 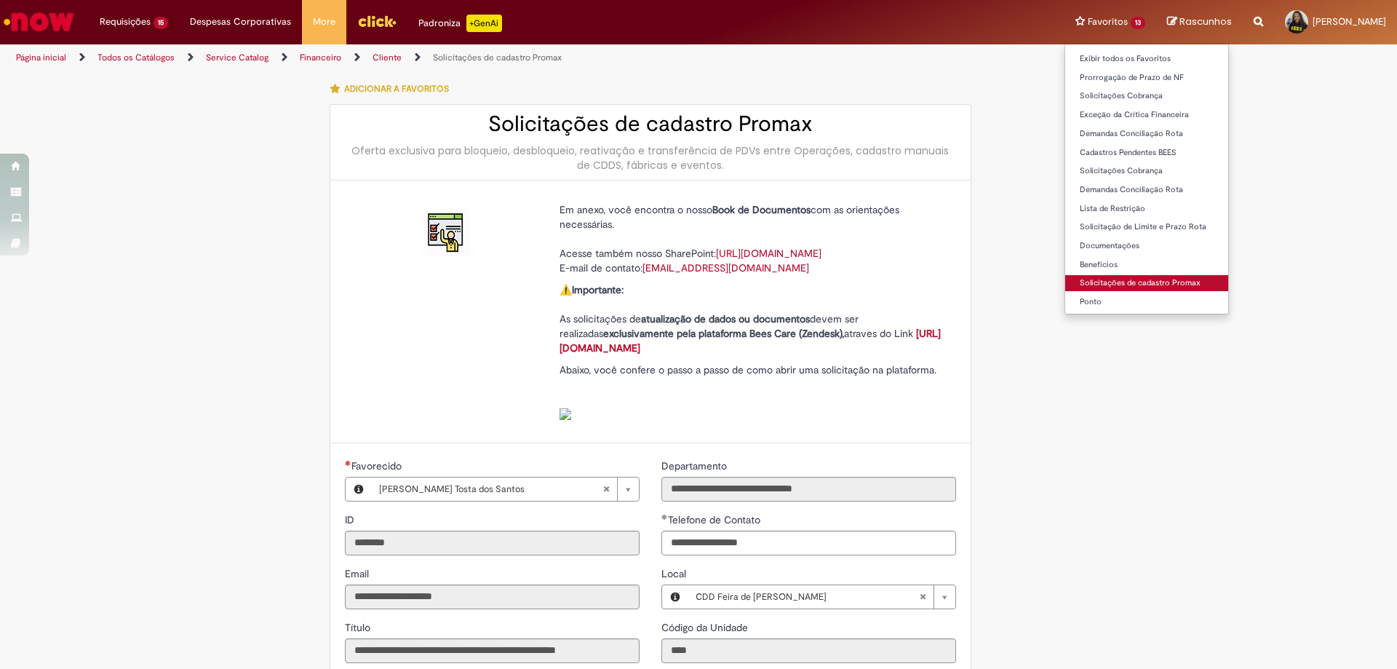 I want to click on span: Somente leitura - Título, so click(x=359, y=627).